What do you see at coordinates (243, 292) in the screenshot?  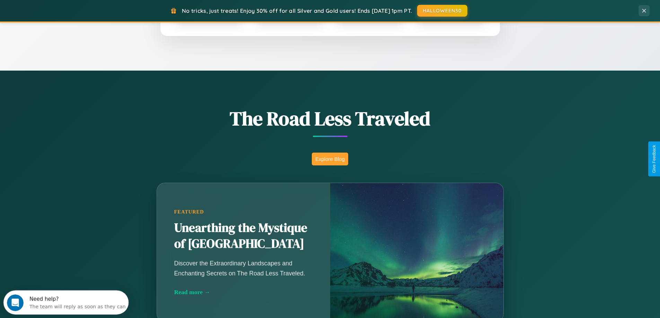 I see `div: Read more →` at bounding box center [243, 292].